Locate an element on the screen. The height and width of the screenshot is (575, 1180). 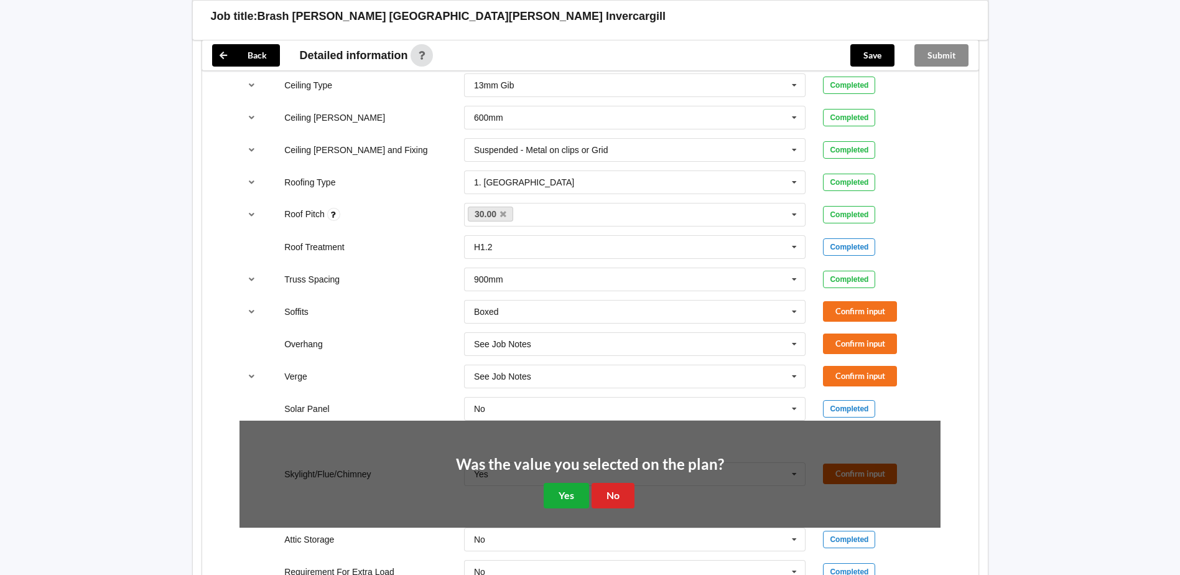
button: Save is located at coordinates (872, 55).